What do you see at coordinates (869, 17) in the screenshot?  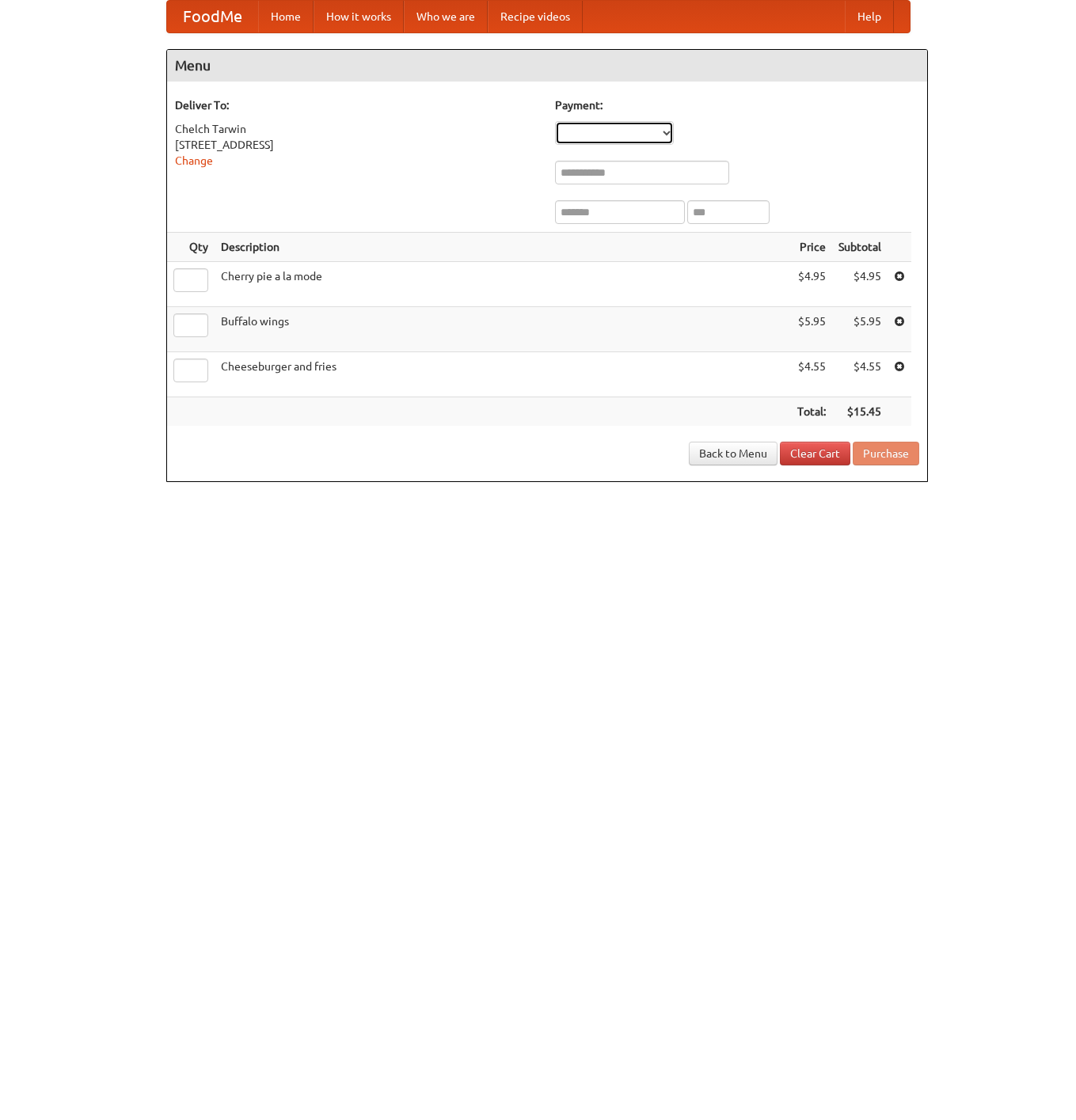 I see `a: Help` at bounding box center [869, 17].